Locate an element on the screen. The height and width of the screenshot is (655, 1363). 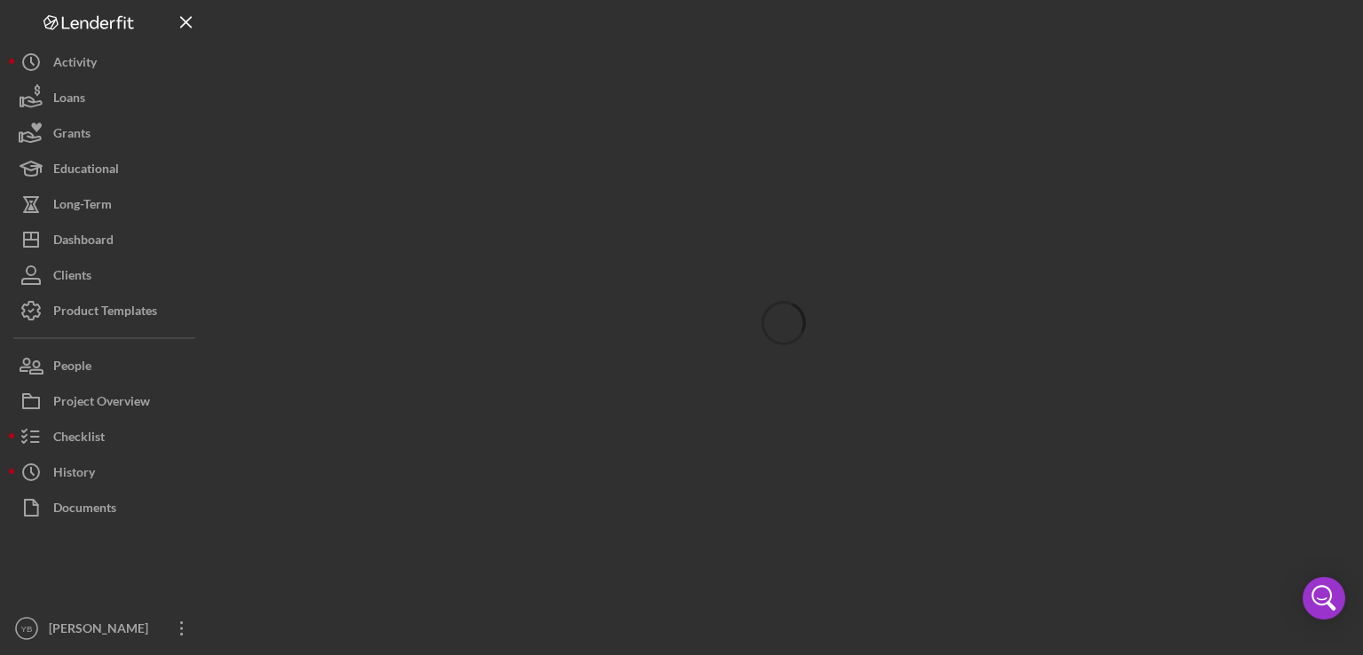
button: Dashboard is located at coordinates (107, 240).